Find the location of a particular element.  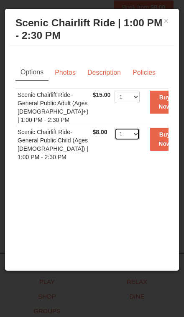

a: Description is located at coordinates (104, 73).